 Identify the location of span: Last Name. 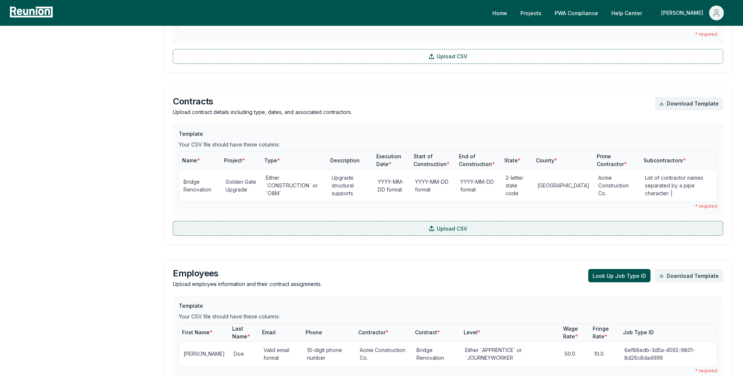
(241, 332).